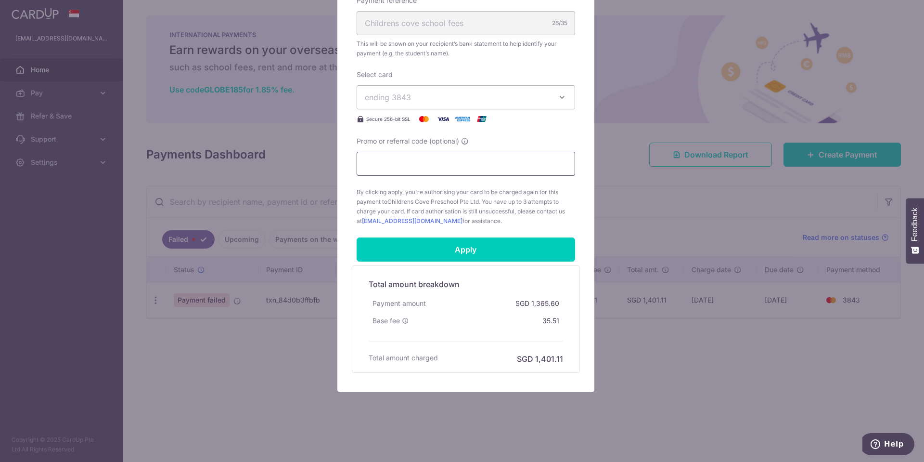  What do you see at coordinates (540, 359) in the screenshot?
I see `h6: SGD 1,401.11` at bounding box center [540, 359].